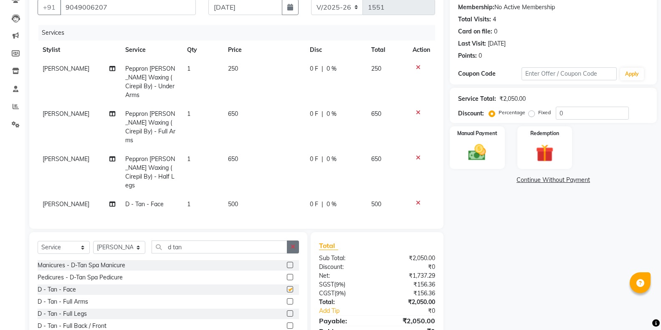 The height and width of the screenshot is (330, 661). What do you see at coordinates (554, 180) in the screenshot?
I see `a: Continue Without Payment` at bounding box center [554, 180].